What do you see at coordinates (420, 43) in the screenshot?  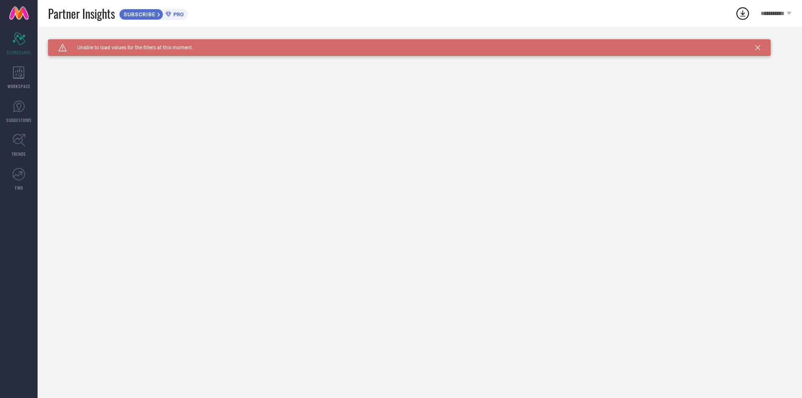 I see `div: Unable to load filters at this moment. Please try later.` at bounding box center [420, 43].